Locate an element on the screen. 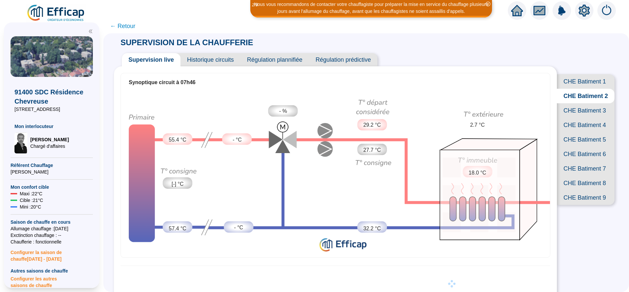  span: Mon confort cible is located at coordinates (52, 187).